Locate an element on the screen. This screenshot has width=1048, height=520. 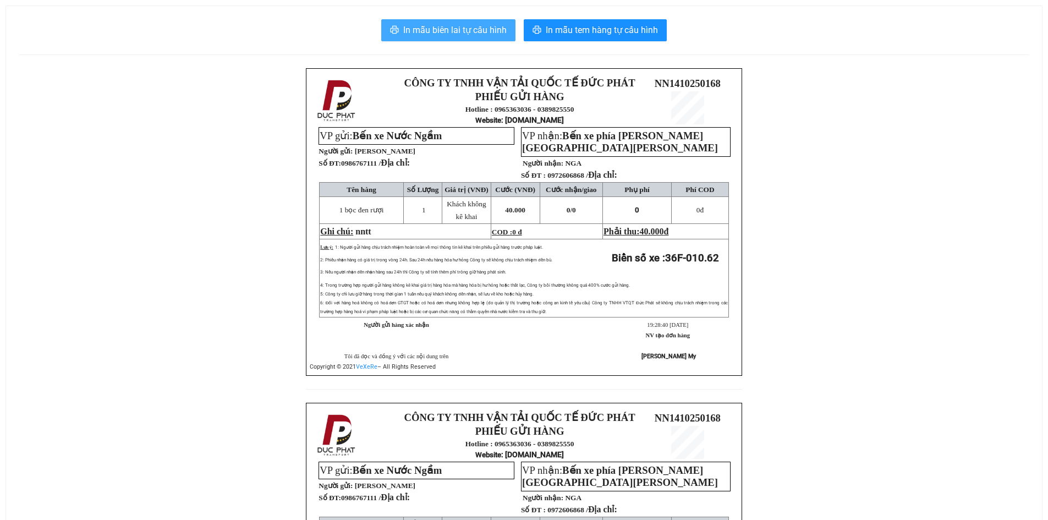
span: 5: Công ty chỉ lưu giữ hàng trong thời gian 1 tuần nếu quý khách không đến nhận, sẽ lưu về kho ho... is located at coordinates (426, 294).